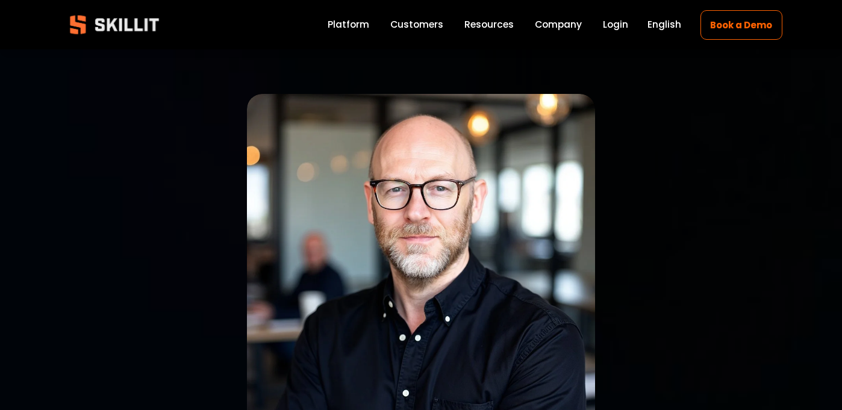  Describe the element at coordinates (489, 25) in the screenshot. I see `a: folder dropdown` at that location.